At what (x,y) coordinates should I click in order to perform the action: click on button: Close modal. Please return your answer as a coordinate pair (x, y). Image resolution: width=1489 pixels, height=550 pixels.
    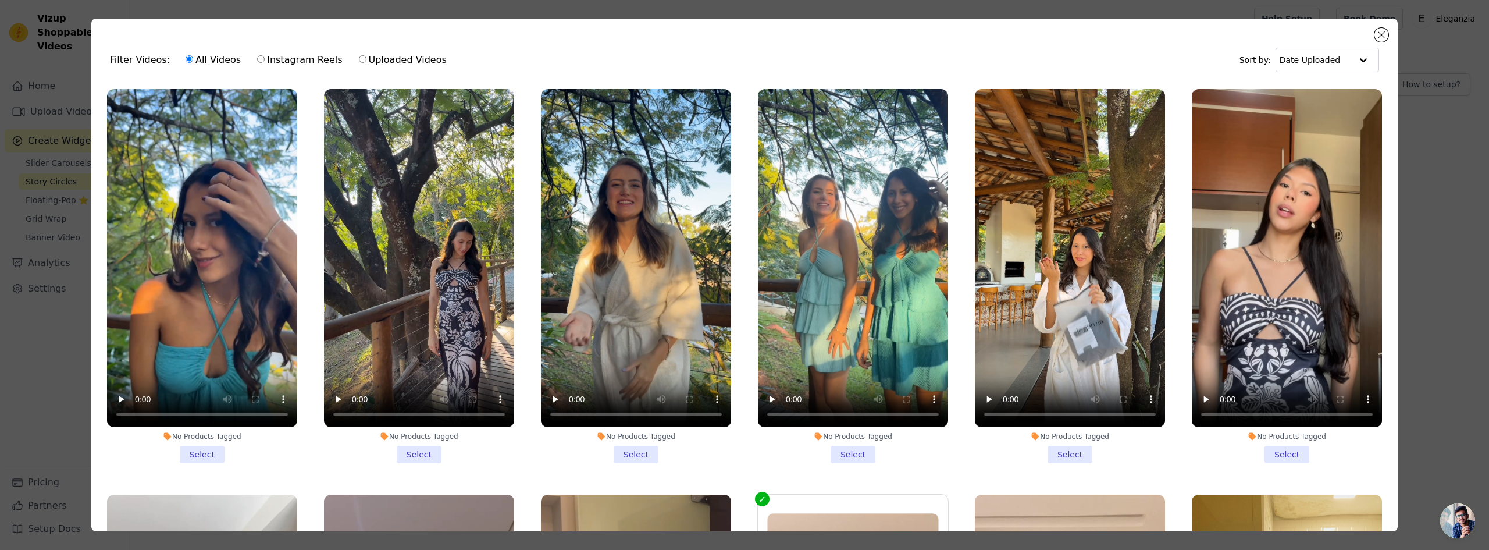
    Looking at the image, I should click on (1382, 35).